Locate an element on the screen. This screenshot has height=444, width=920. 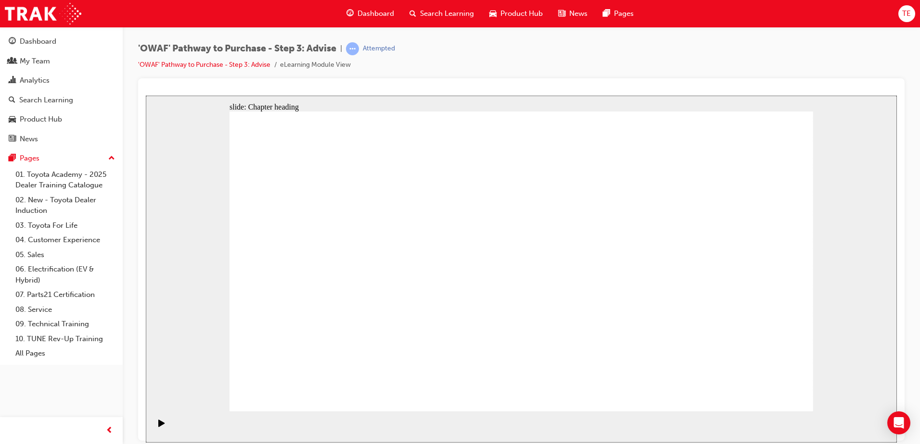
span: Dashboard is located at coordinates (376, 13).